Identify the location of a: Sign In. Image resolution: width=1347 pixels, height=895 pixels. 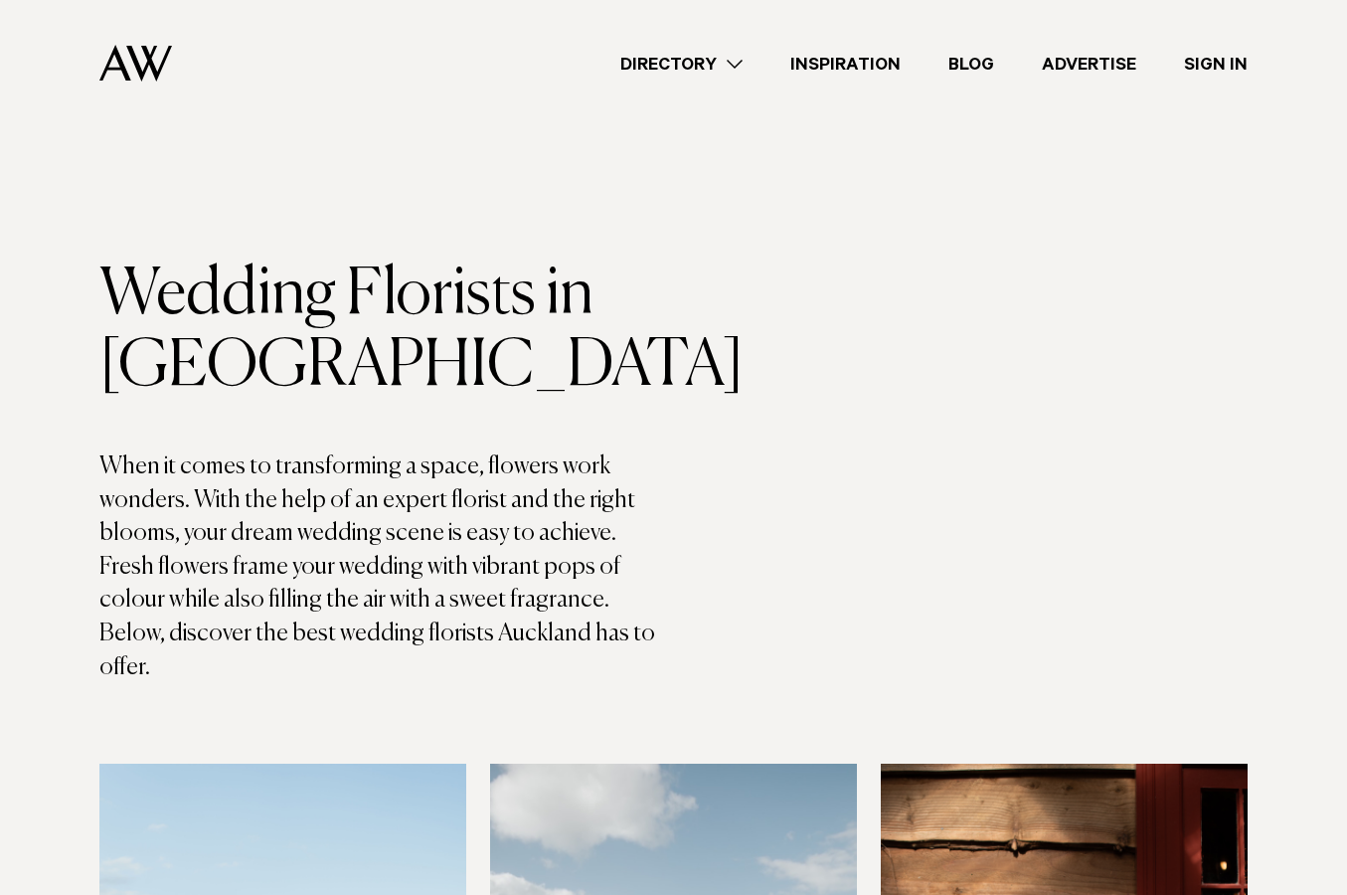
(1216, 64).